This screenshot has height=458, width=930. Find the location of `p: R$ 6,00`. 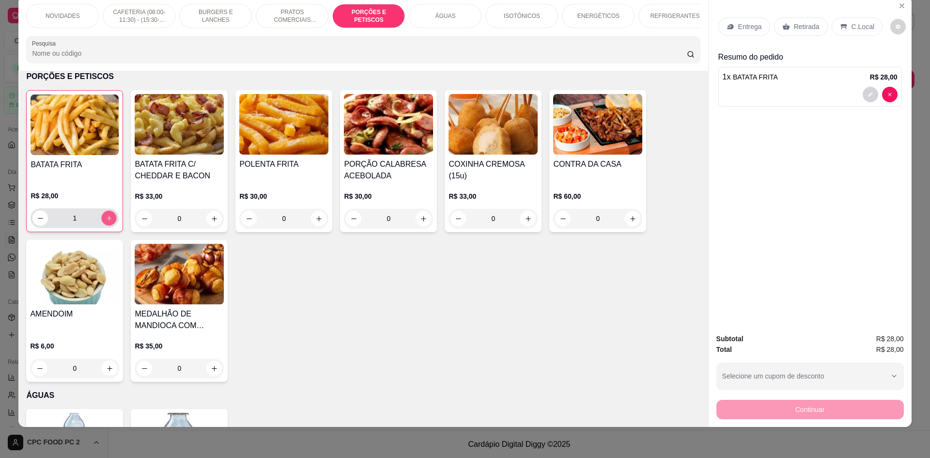

p: R$ 6,00 is located at coordinates (75, 346).